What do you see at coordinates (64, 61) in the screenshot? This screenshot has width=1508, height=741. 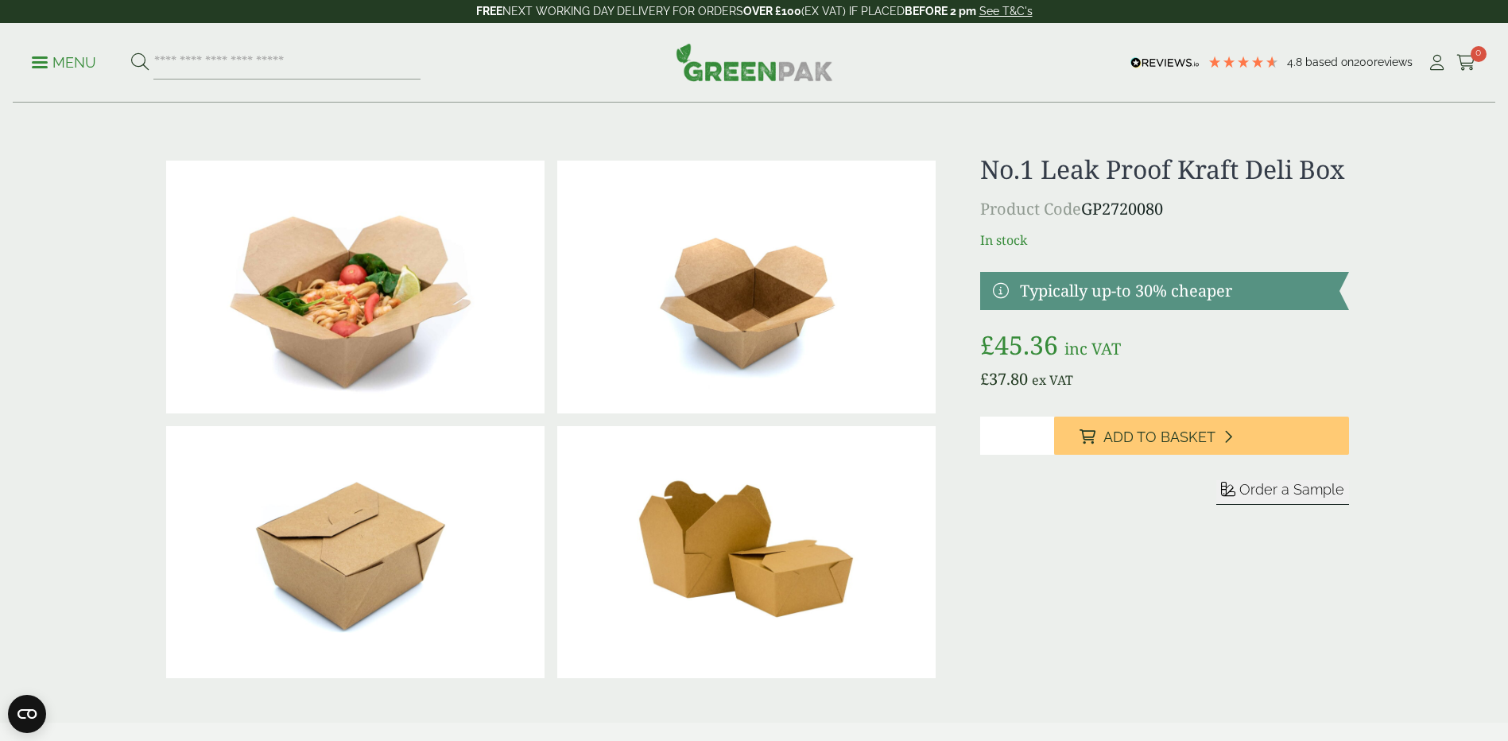 I see `a: Menu` at bounding box center [64, 61].